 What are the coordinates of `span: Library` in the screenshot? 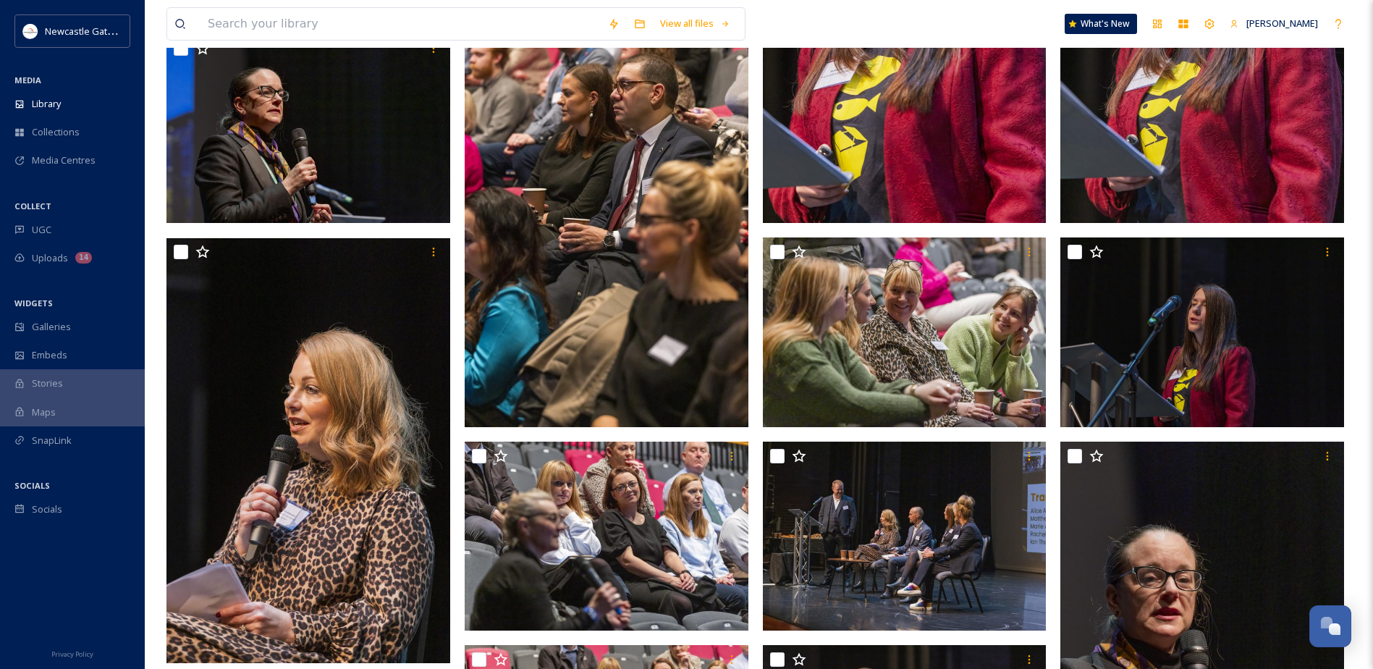 It's located at (46, 103).